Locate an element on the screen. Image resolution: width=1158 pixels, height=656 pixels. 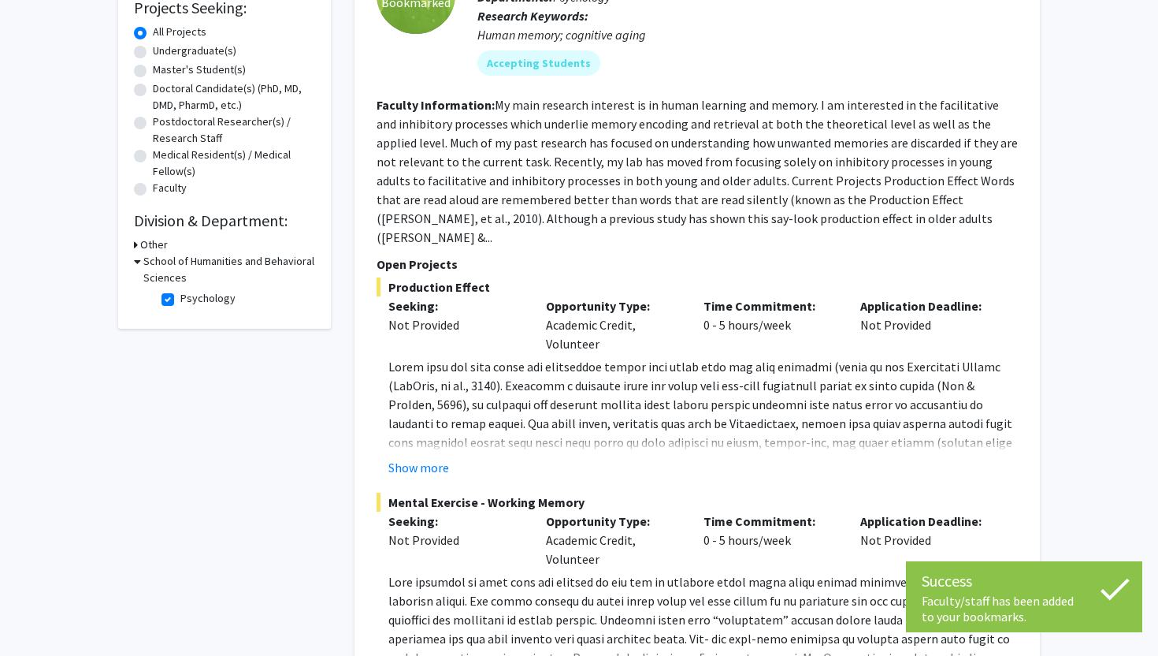
button: Show more is located at coordinates (418, 467).